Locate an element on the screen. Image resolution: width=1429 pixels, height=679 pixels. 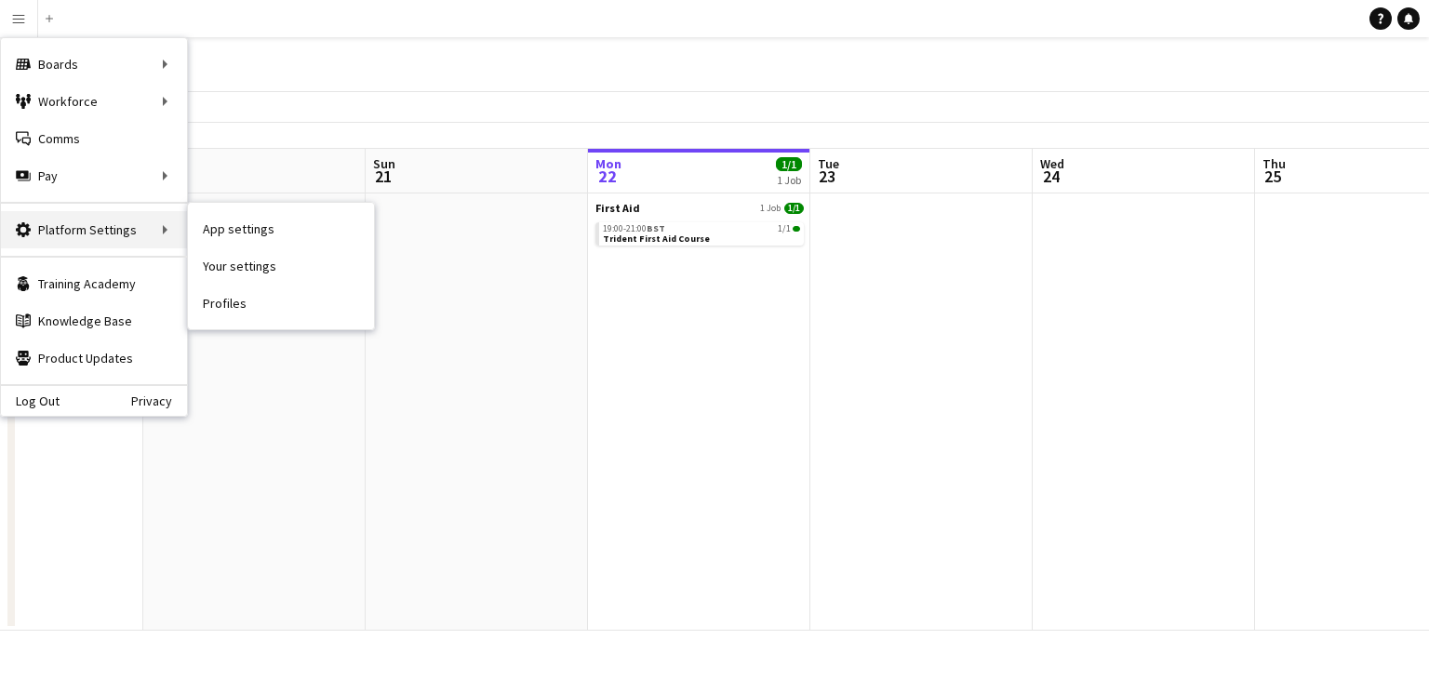
span: Sun is located at coordinates (384, 164).